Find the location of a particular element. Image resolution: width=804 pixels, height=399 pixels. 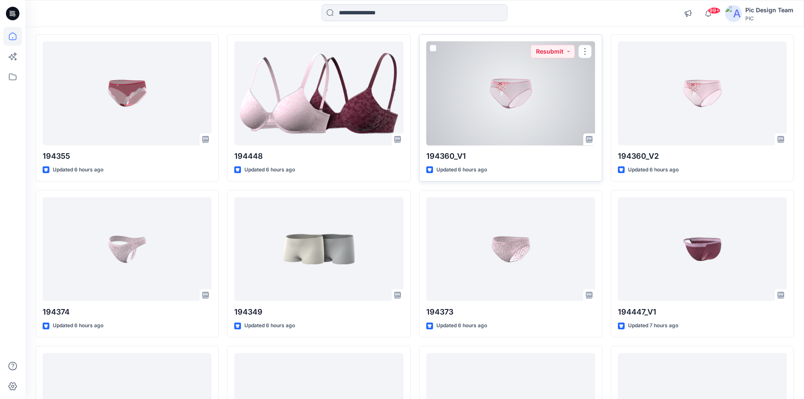

div: Pic Design Team is located at coordinates (770, 10).